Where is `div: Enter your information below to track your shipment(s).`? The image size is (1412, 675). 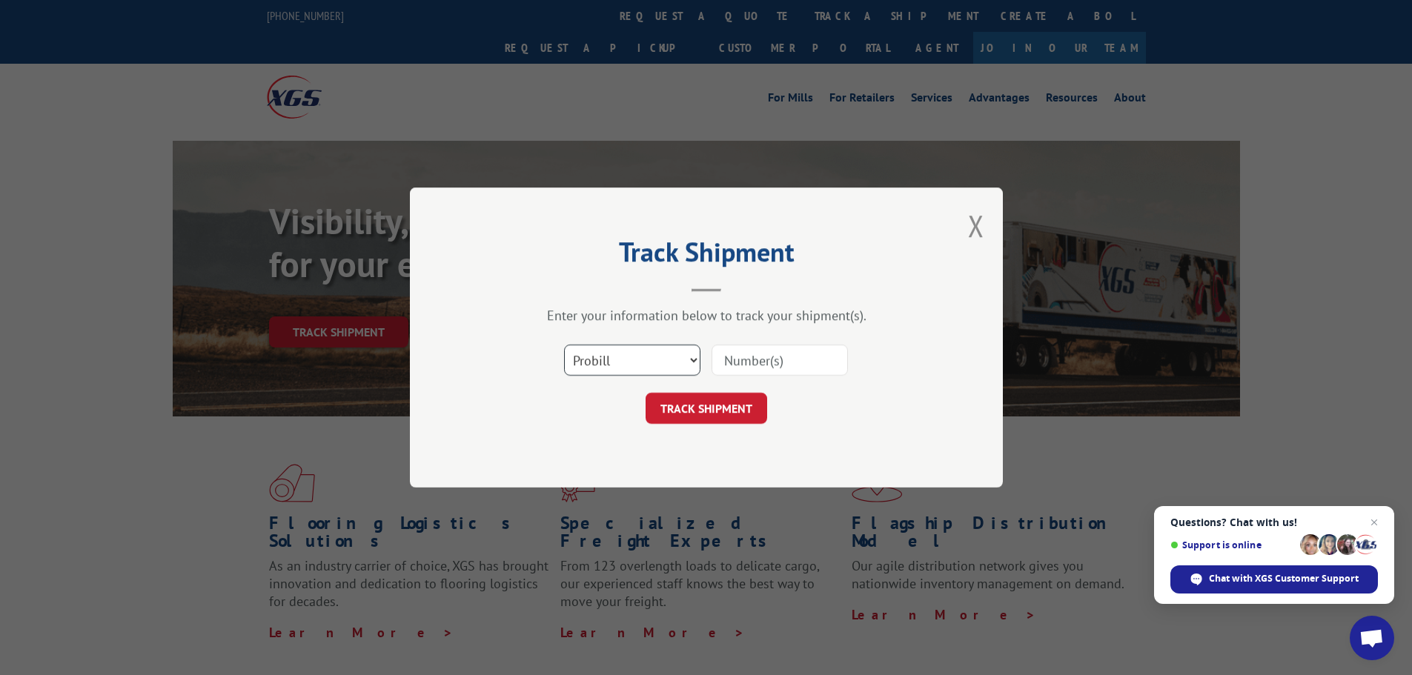
div: Enter your information below to track your shipment(s). is located at coordinates (706, 315).